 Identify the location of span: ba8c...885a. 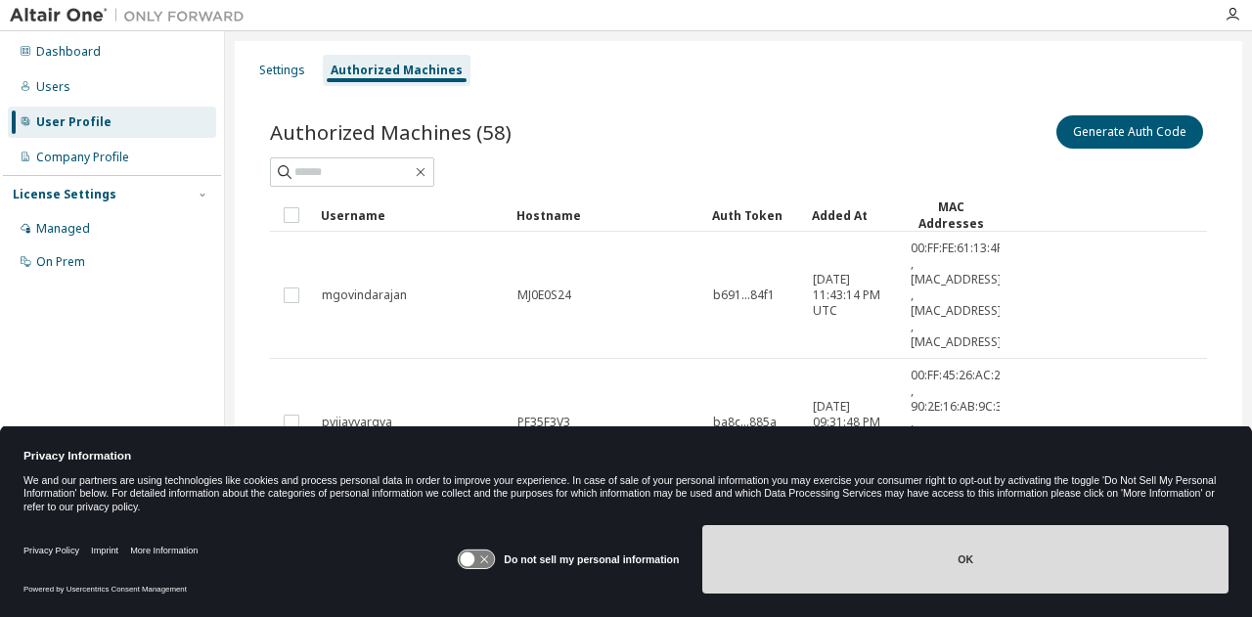
(744, 422).